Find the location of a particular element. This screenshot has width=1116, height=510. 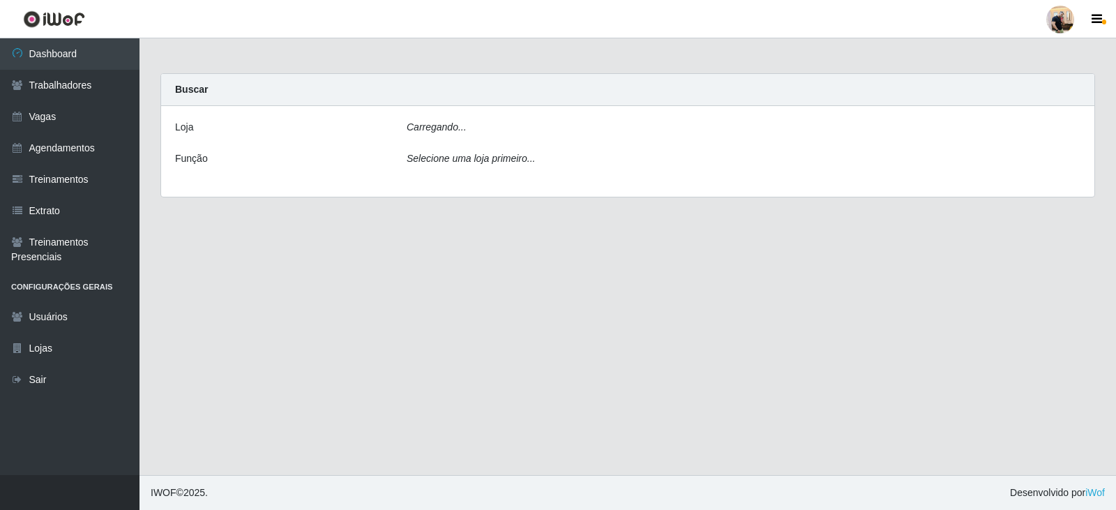

strong: Buscar is located at coordinates (191, 89).